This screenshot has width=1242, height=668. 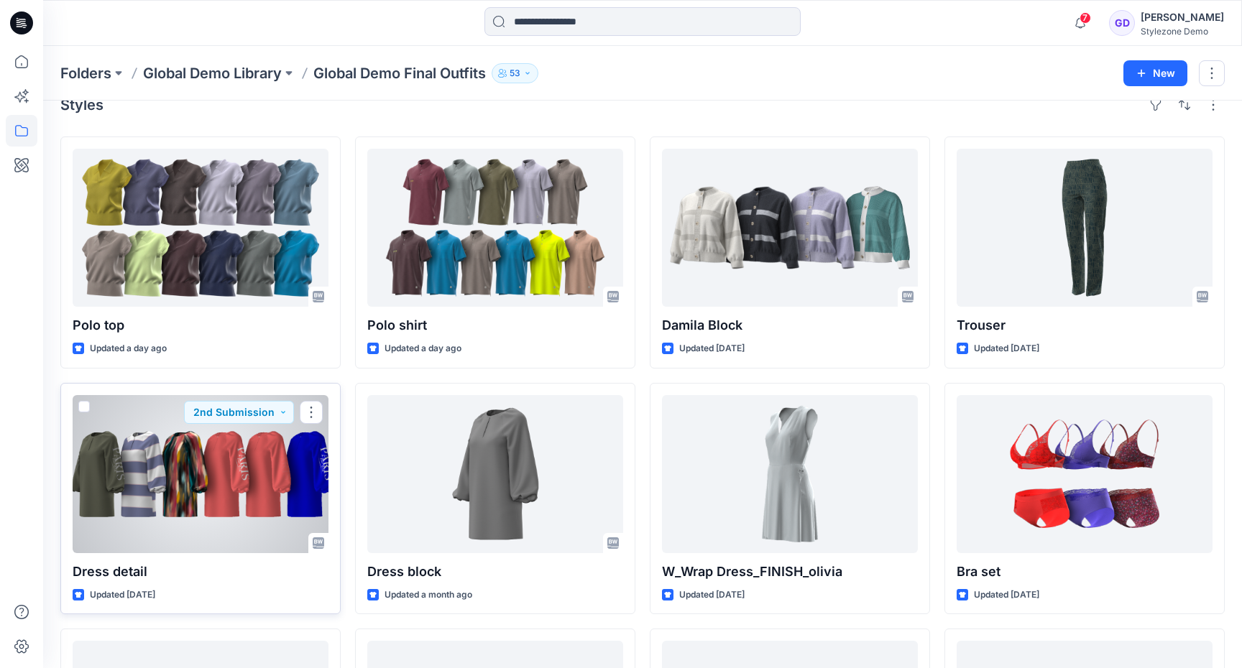 What do you see at coordinates (1122, 23) in the screenshot?
I see `div: GD` at bounding box center [1122, 23].